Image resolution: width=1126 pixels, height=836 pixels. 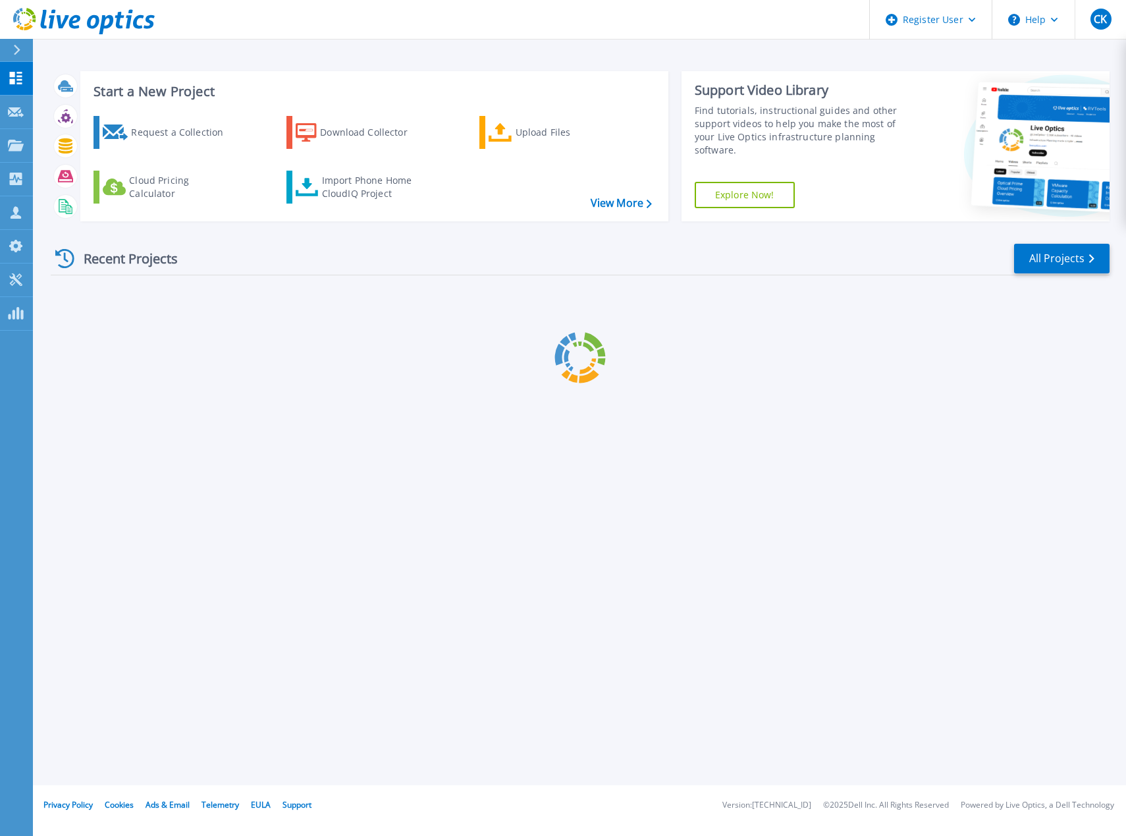 What do you see at coordinates (68, 804) in the screenshot?
I see `a: Privacy Policy` at bounding box center [68, 804].